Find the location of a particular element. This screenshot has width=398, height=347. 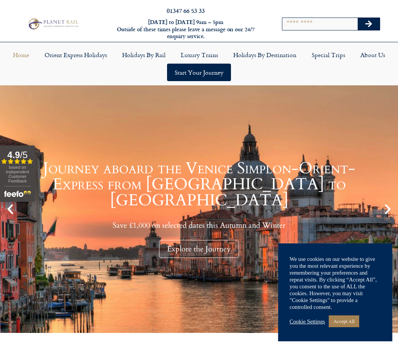

div: Next slide is located at coordinates (388, 209).